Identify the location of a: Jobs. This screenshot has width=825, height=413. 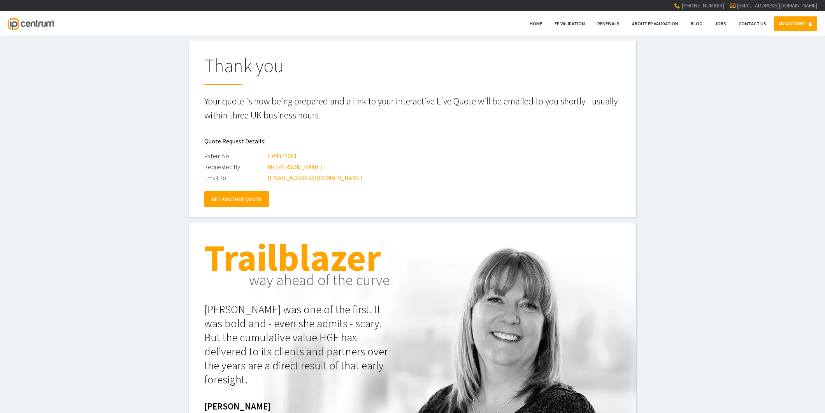
(721, 24).